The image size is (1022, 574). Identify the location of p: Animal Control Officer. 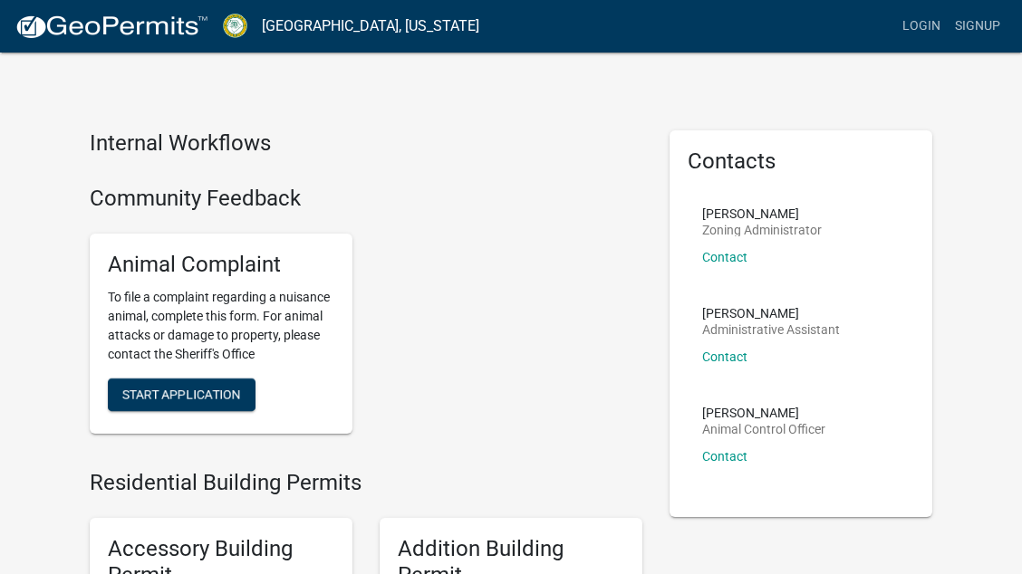
(764, 430).